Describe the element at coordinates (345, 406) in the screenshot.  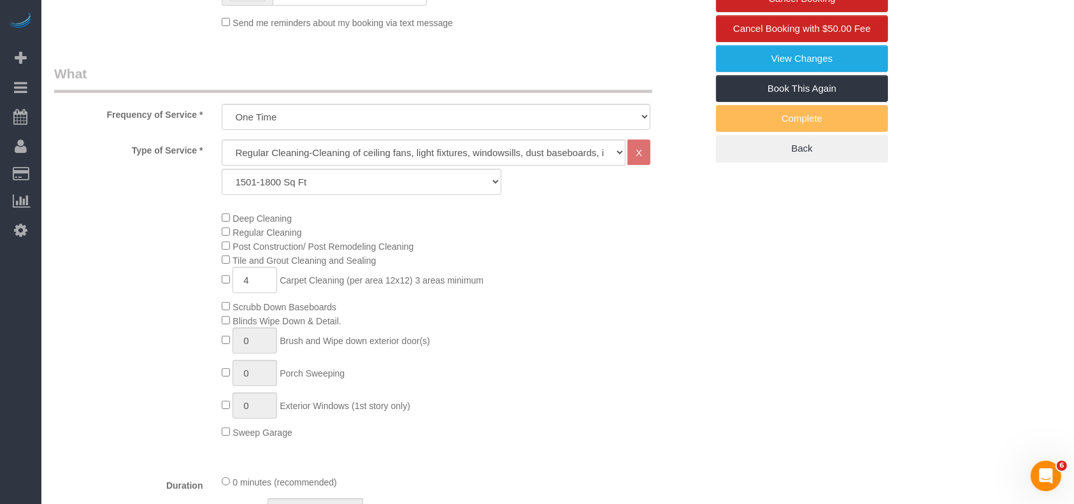
I see `span: Exterior Windows (1st story only)` at that location.